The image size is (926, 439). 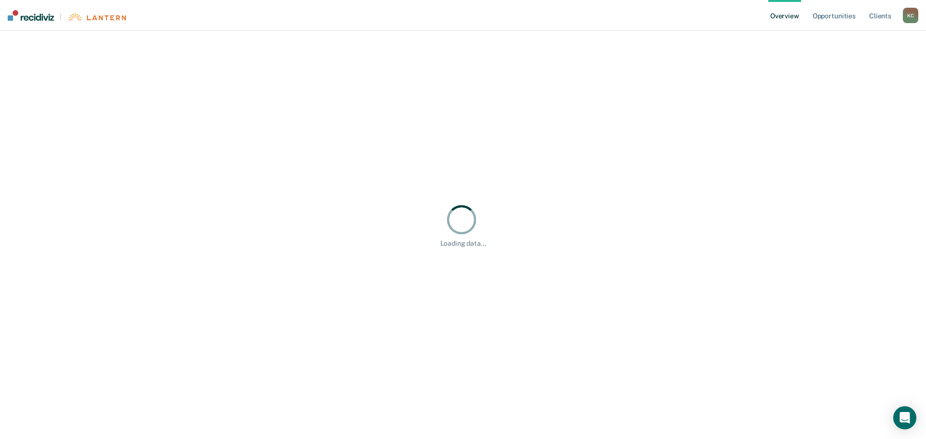 I want to click on div: K C, so click(x=911, y=15).